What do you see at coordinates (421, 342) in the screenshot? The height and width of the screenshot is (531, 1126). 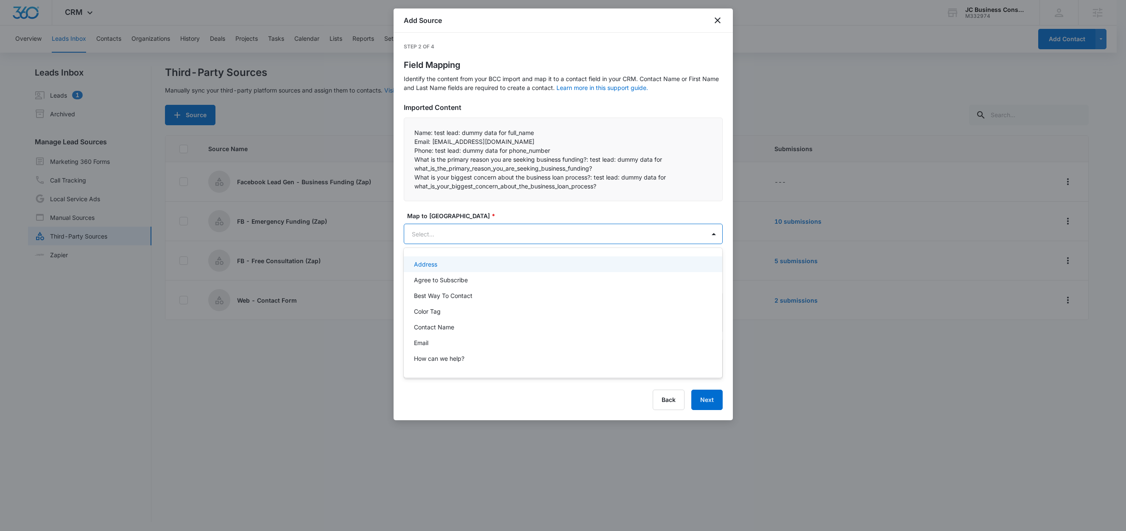 I see `p: Email` at bounding box center [421, 342].